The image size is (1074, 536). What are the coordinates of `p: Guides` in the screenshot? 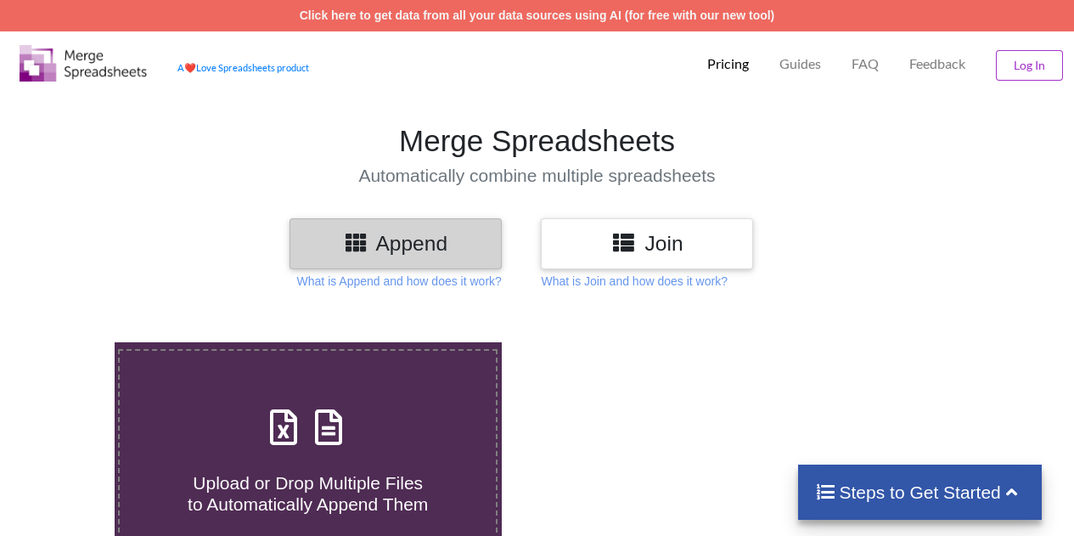 It's located at (800, 64).